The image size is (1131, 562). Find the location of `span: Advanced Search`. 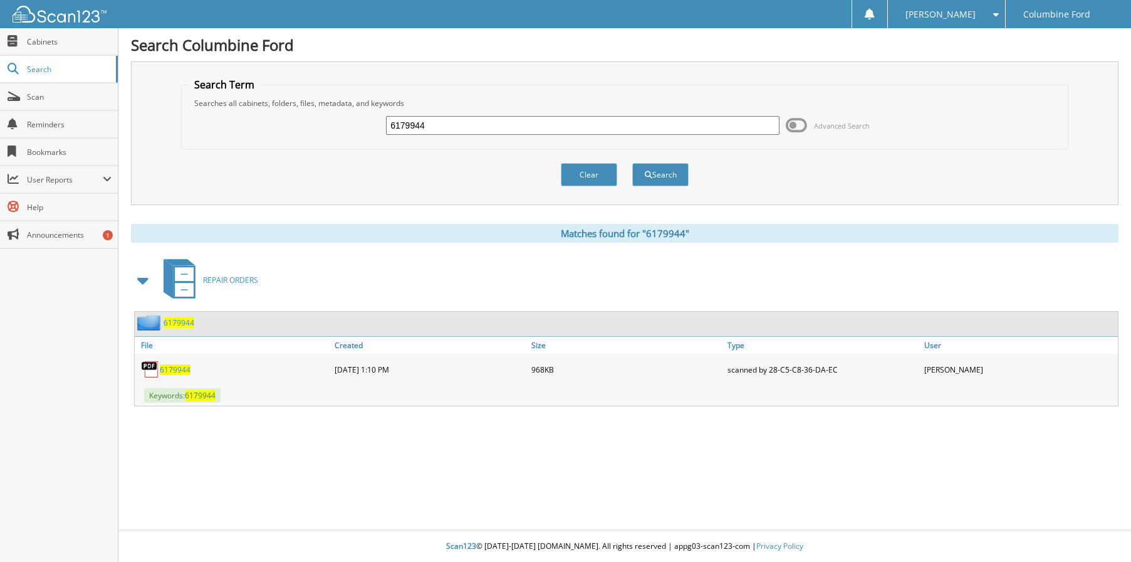

span: Advanced Search is located at coordinates (842, 125).